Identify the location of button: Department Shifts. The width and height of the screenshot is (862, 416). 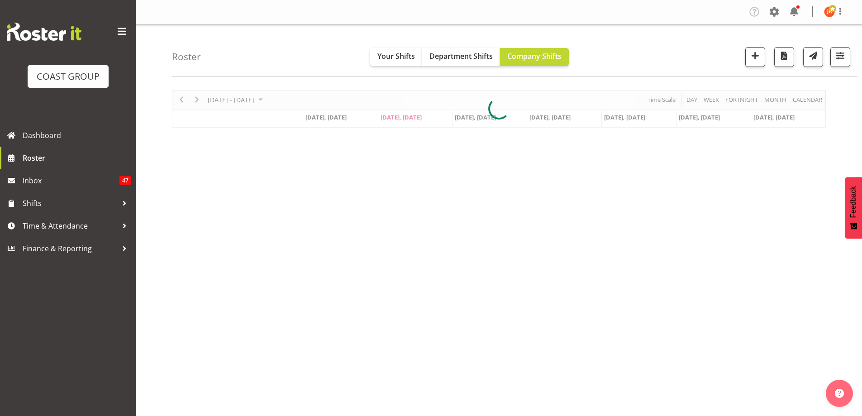
(461, 57).